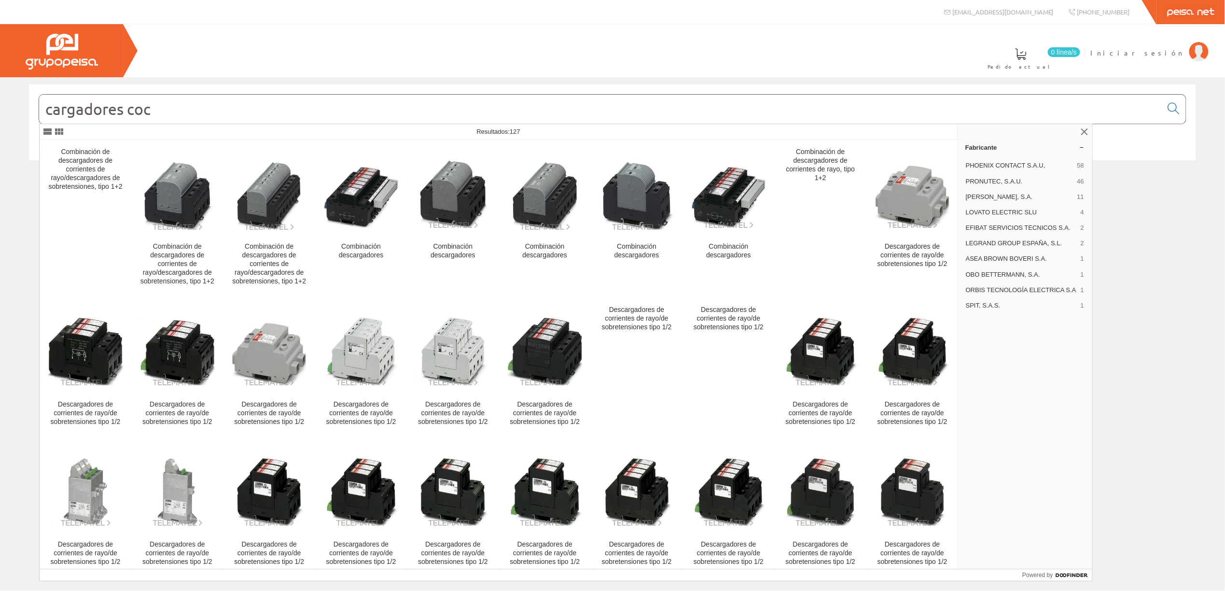  I want to click on span: 0 línea/s, so click(1064, 52).